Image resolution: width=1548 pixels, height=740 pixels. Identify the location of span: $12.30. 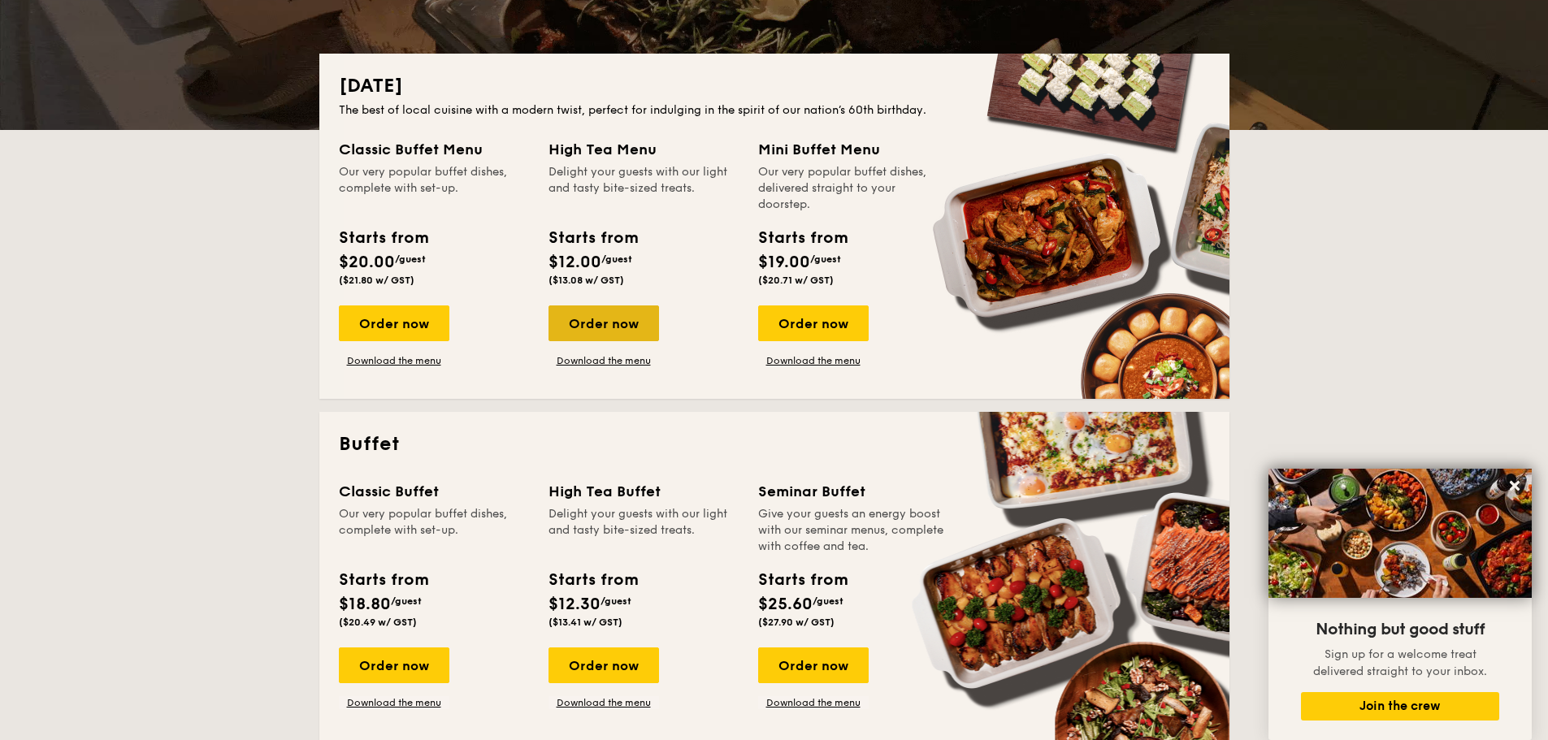
(575, 605).